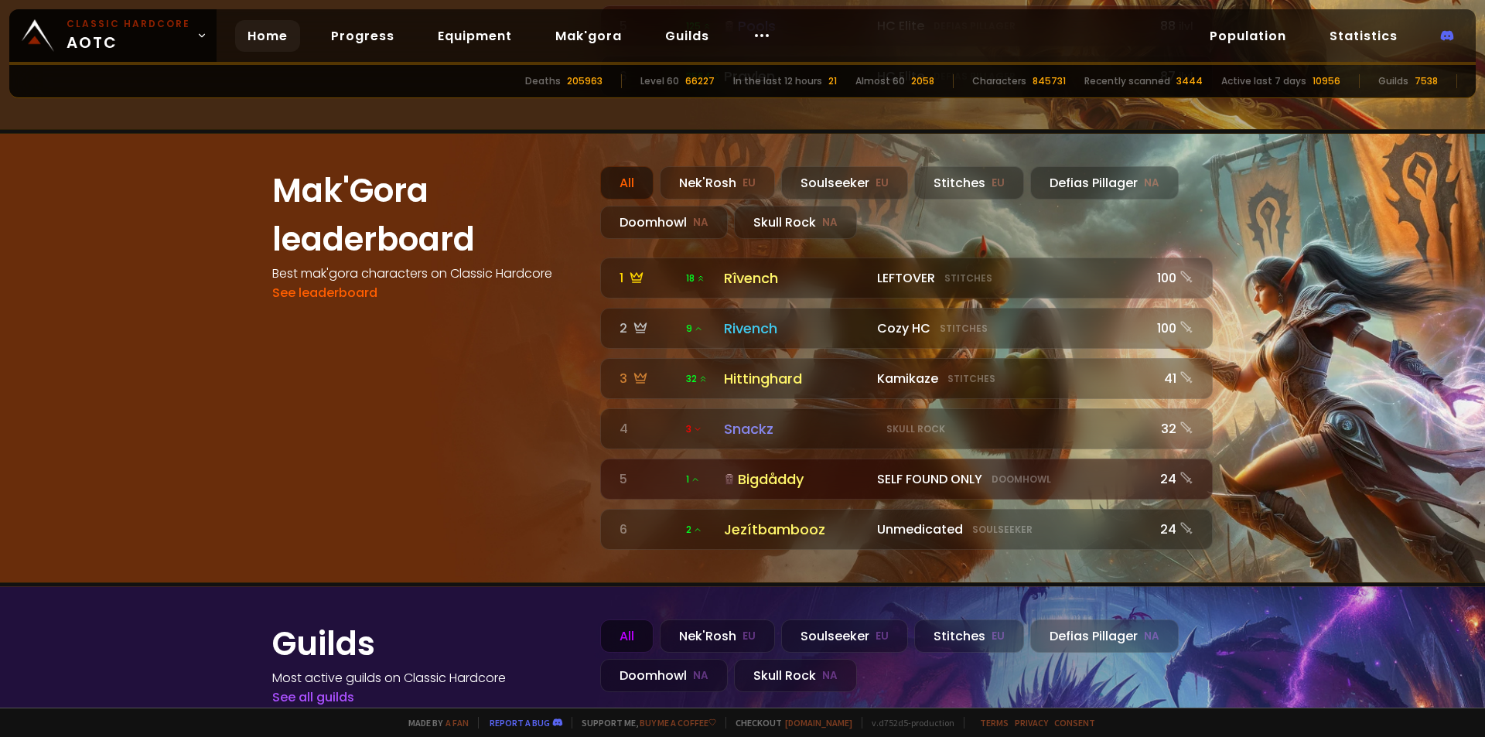  I want to click on div: Bigdåddy, so click(796, 479).